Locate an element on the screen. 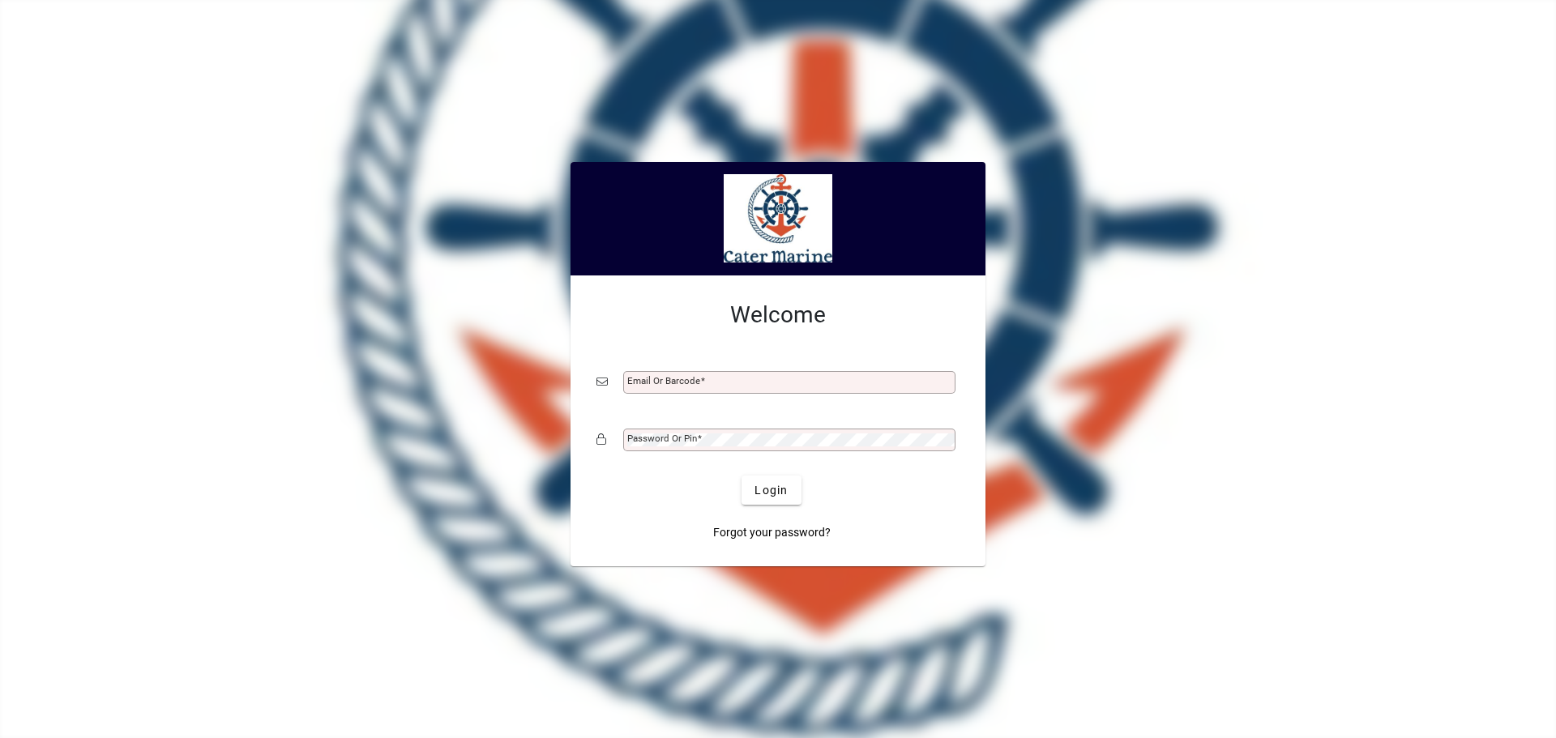 Image resolution: width=1556 pixels, height=738 pixels. h2: Welcome is located at coordinates (778, 315).